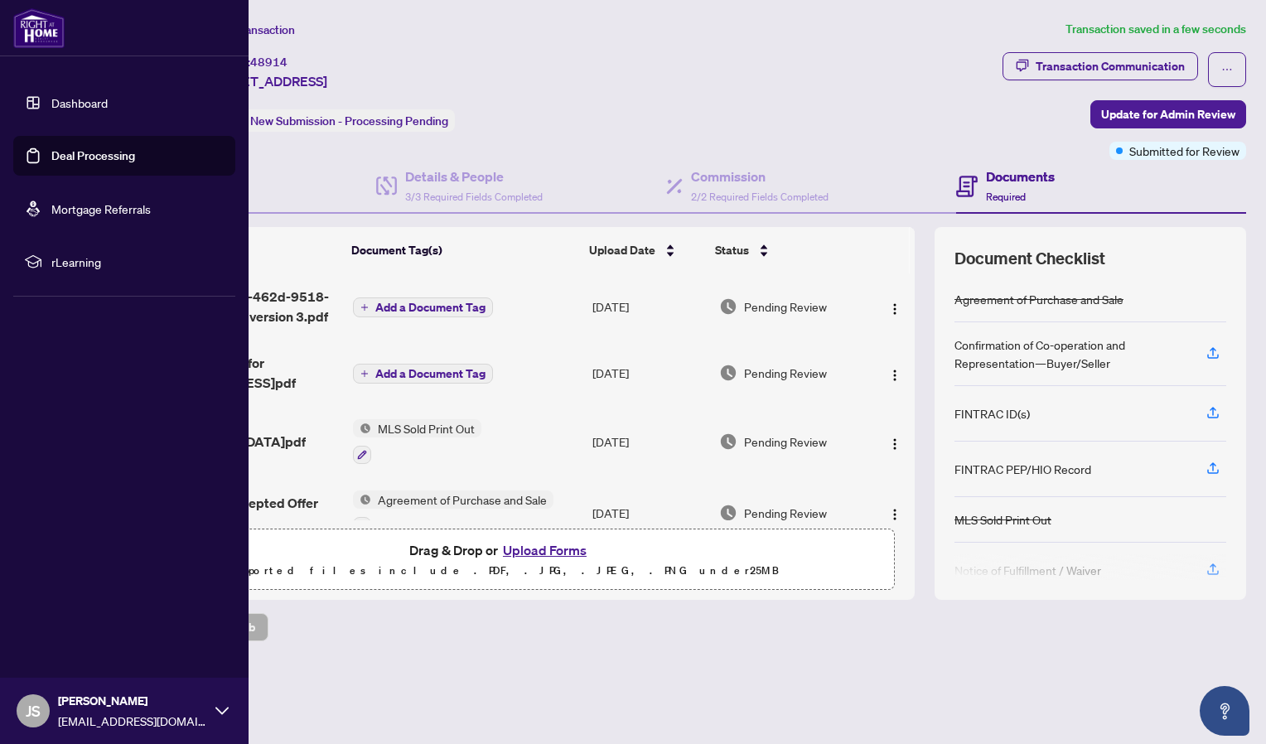  I want to click on p: Supported files include .PDF, .JPG, .JPEG, .PNG under 25 MB, so click(500, 571).